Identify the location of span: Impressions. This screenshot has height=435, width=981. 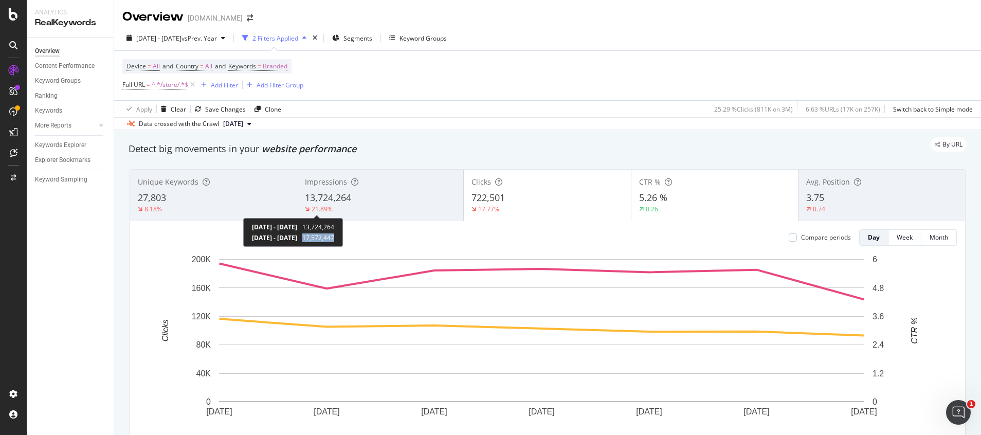
(326, 181).